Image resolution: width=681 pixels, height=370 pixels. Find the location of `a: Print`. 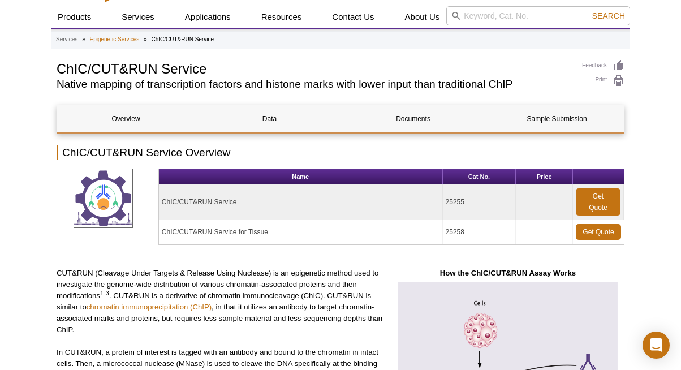

a: Print is located at coordinates (603, 81).